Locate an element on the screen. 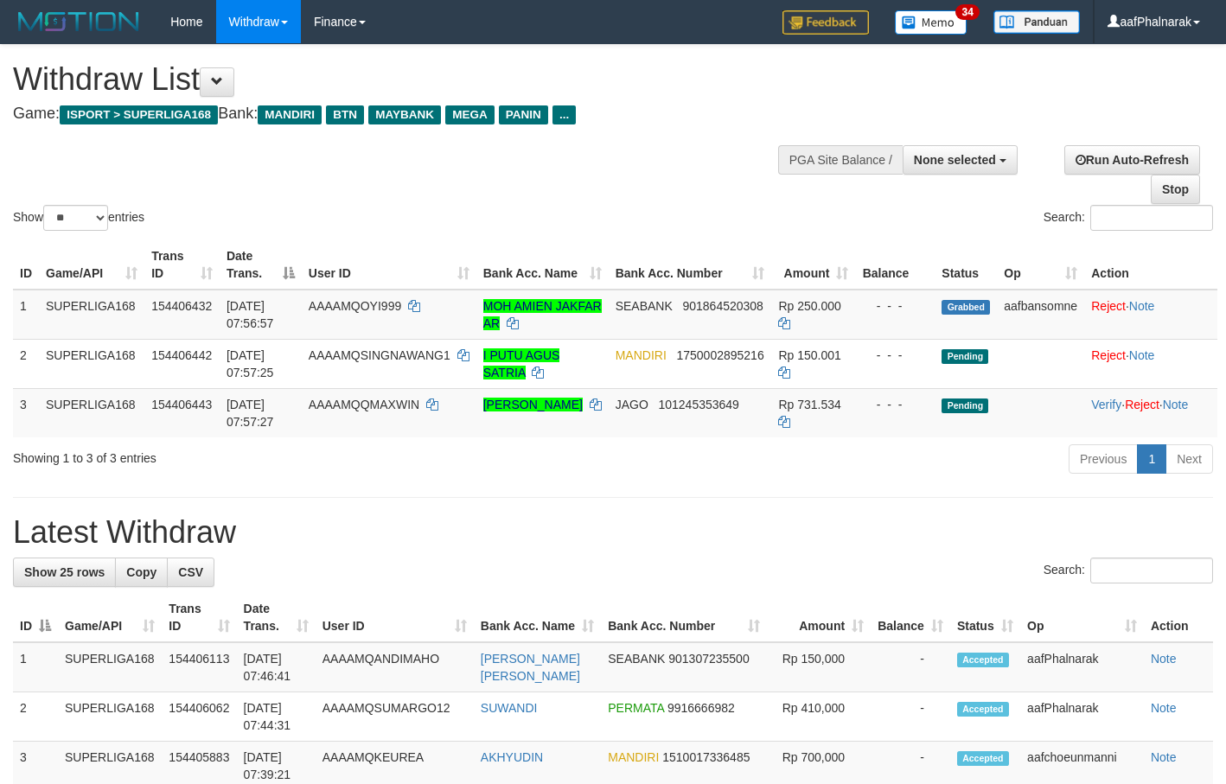 The height and width of the screenshot is (784, 1226). span: 154406442 is located at coordinates (182, 355).